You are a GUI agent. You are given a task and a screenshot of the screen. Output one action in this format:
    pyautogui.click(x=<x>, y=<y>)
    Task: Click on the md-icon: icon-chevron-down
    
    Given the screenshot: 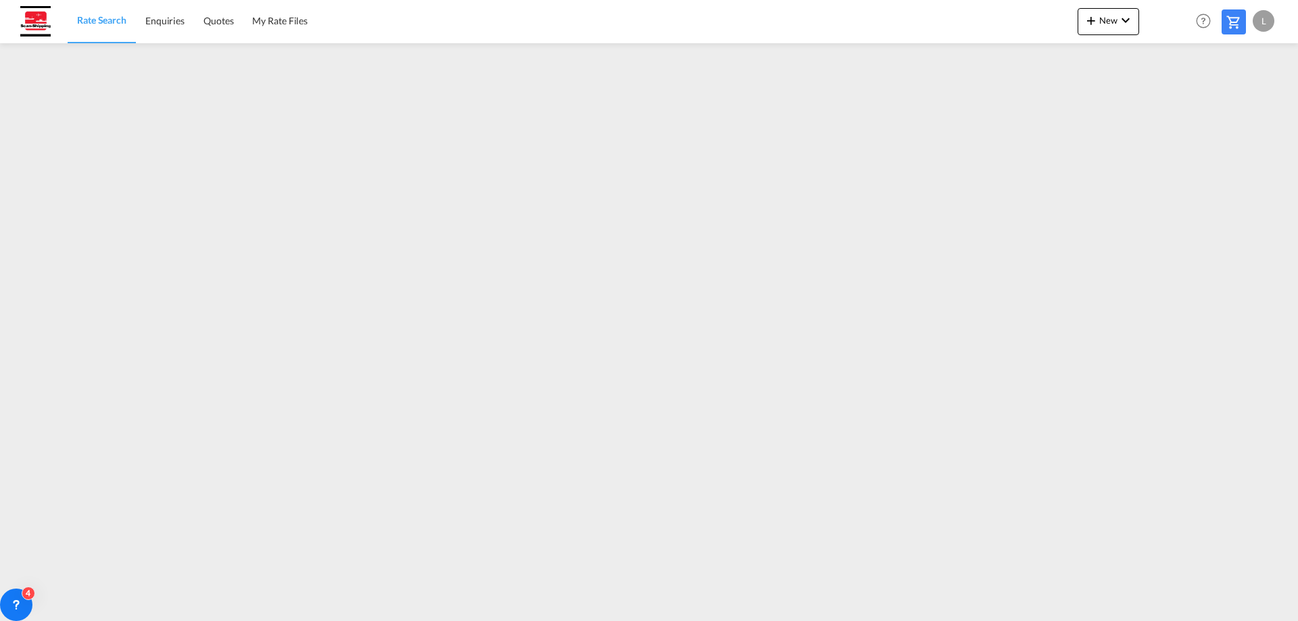 What is the action you would take?
    pyautogui.click(x=1125, y=20)
    